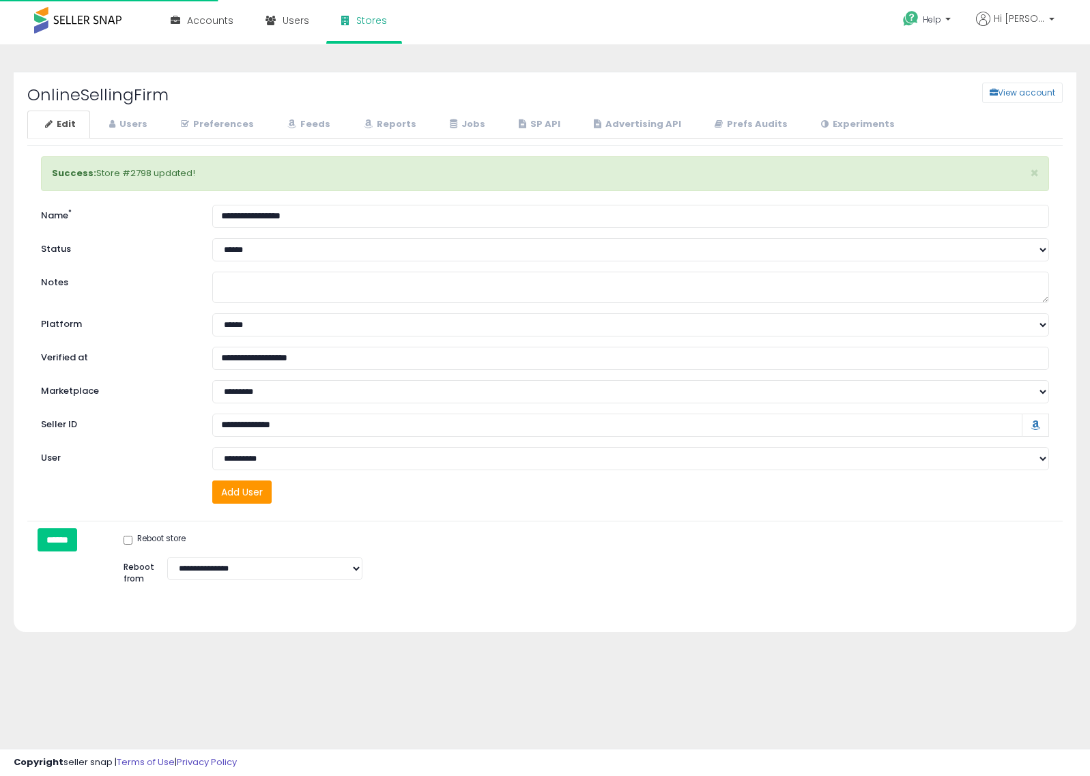 The height and width of the screenshot is (776, 1090). Describe the element at coordinates (128, 540) in the screenshot. I see `input: Reboot store` at that location.